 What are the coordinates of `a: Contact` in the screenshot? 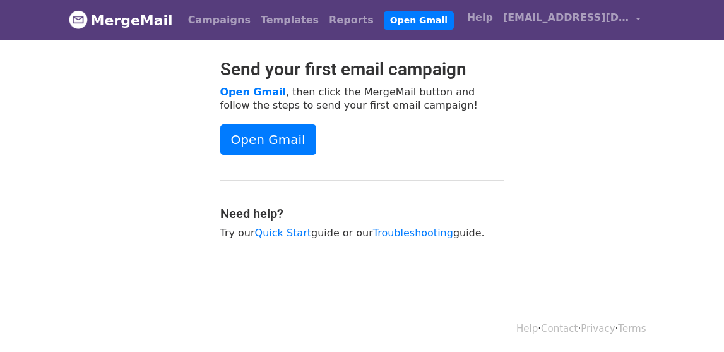 It's located at (559, 328).